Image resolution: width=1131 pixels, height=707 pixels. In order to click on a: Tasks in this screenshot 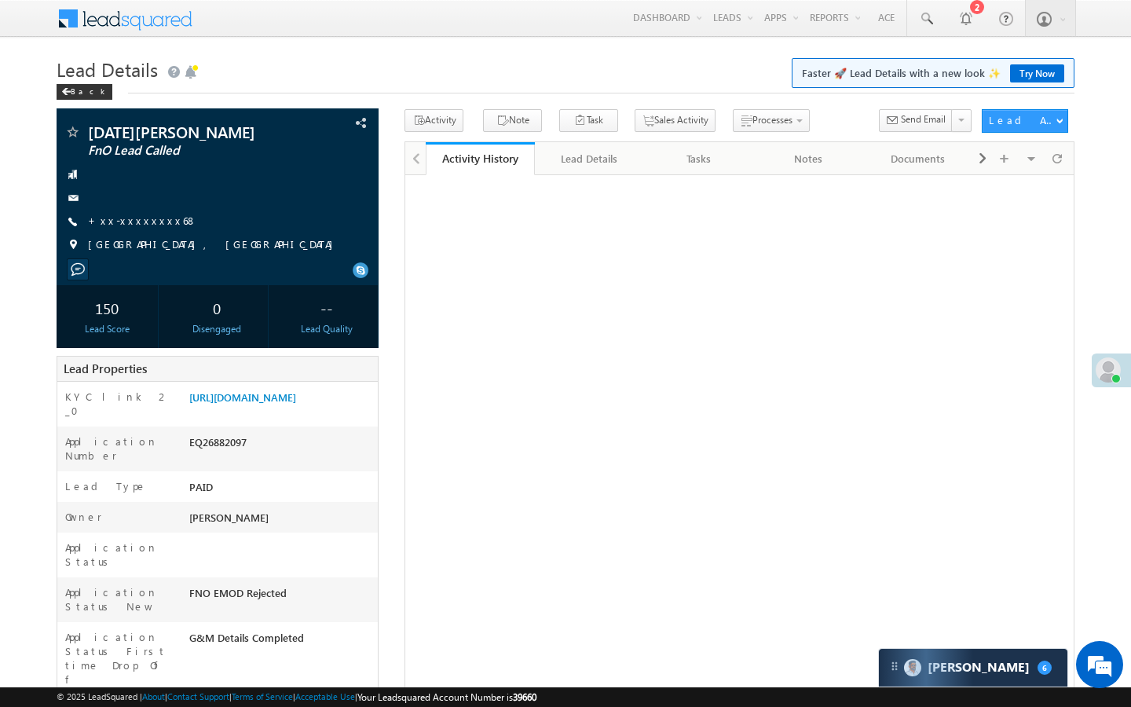, I will do `click(700, 159)`.